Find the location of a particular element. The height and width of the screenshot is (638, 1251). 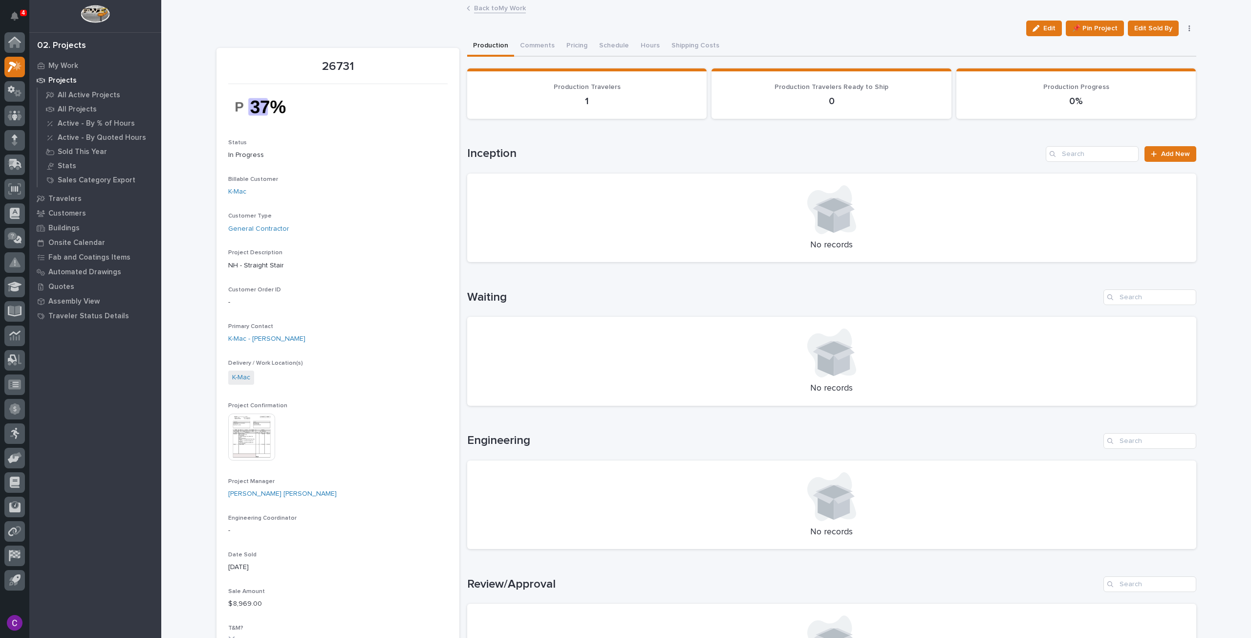

a: Onsite Calendar is located at coordinates (95, 242).